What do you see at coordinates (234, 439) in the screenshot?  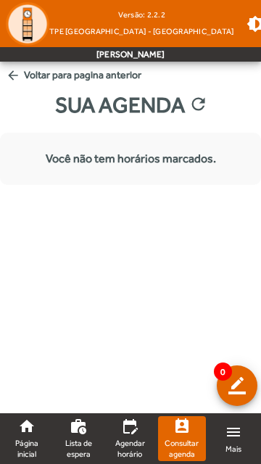 I see `a: Mais` at bounding box center [234, 439].